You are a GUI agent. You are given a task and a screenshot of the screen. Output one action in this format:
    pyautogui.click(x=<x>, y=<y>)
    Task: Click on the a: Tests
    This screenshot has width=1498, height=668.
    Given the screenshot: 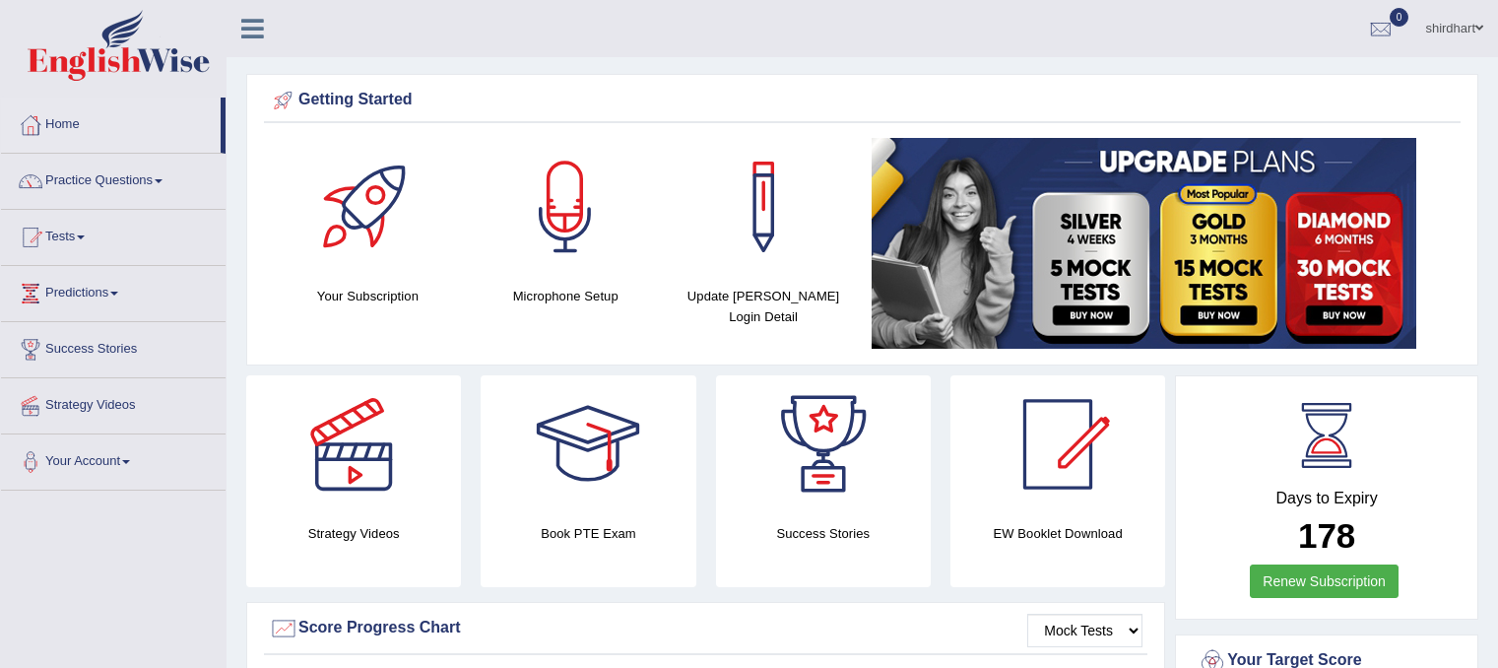 What is the action you would take?
    pyautogui.click(x=113, y=234)
    